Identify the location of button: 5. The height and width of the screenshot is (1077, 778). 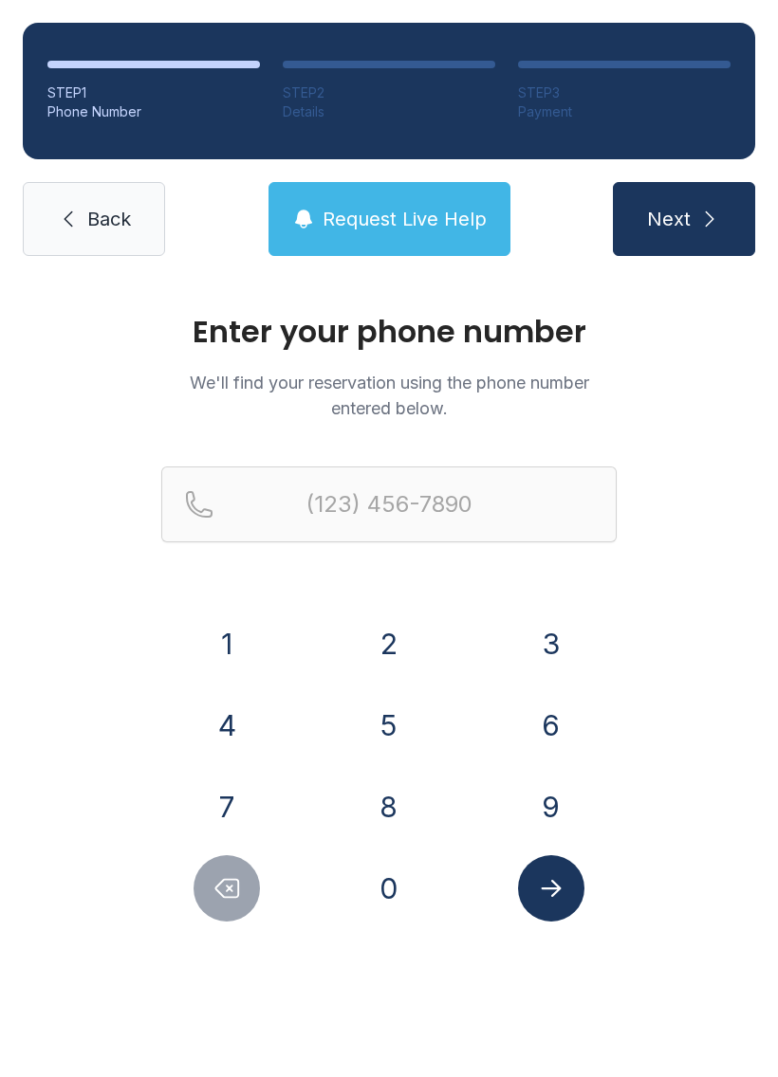
(389, 726).